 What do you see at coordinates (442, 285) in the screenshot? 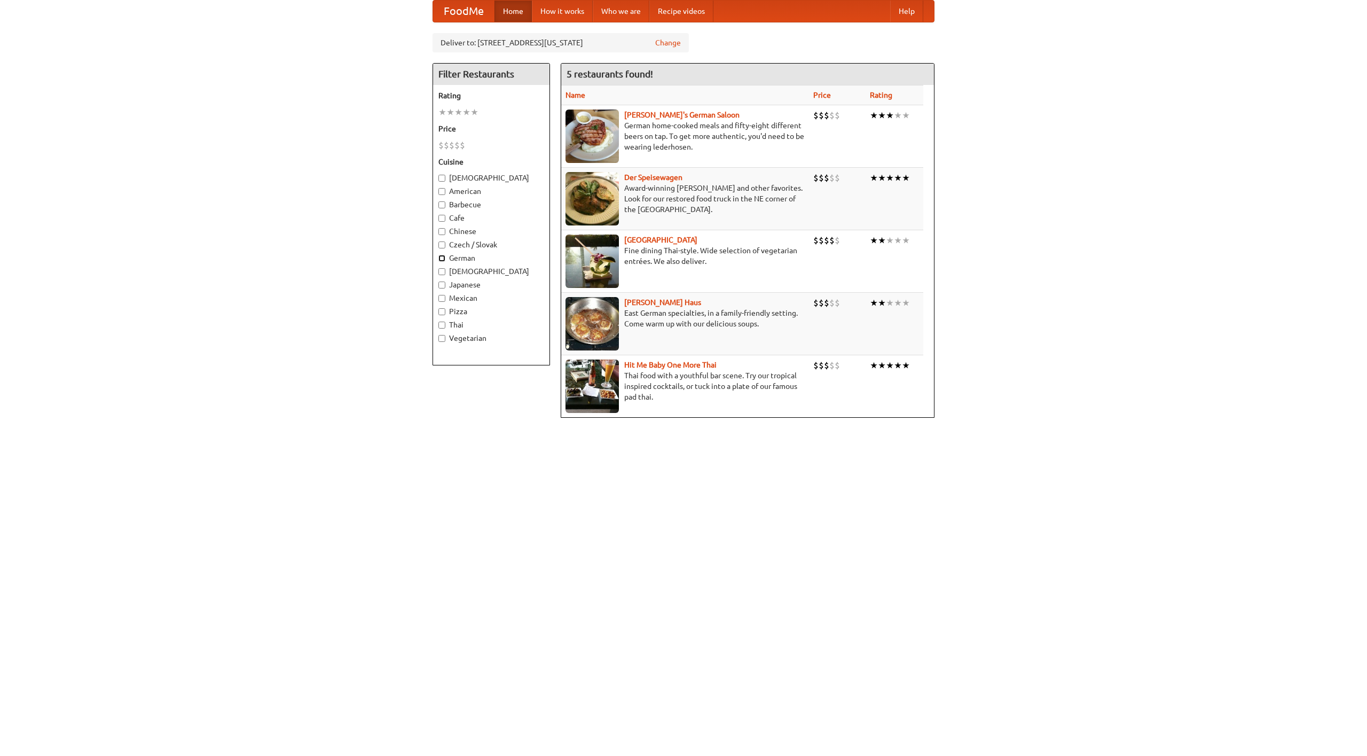
I see `input: Japanese` at bounding box center [442, 285].